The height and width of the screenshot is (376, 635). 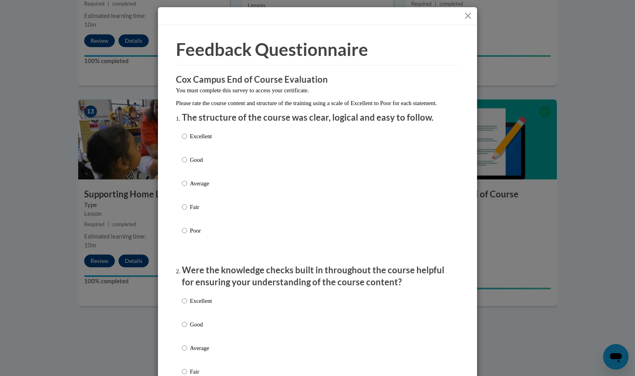 What do you see at coordinates (201, 230) in the screenshot?
I see `p: Poor` at bounding box center [201, 230].